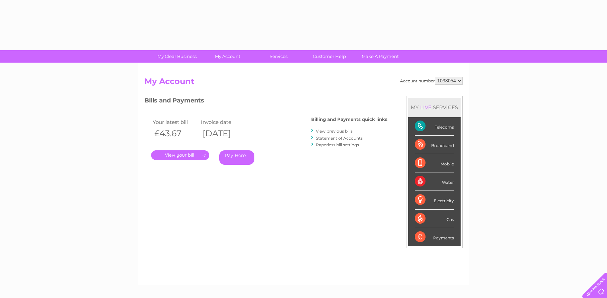 The height and width of the screenshot is (298, 607). Describe the element at coordinates (434, 181) in the screenshot. I see `div: Water` at that location.